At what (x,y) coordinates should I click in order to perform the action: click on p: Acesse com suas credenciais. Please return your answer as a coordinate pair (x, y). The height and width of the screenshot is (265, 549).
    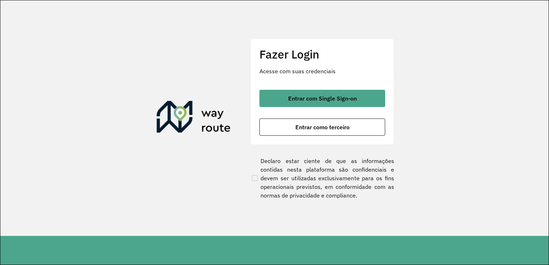
    Looking at the image, I should click on (323, 71).